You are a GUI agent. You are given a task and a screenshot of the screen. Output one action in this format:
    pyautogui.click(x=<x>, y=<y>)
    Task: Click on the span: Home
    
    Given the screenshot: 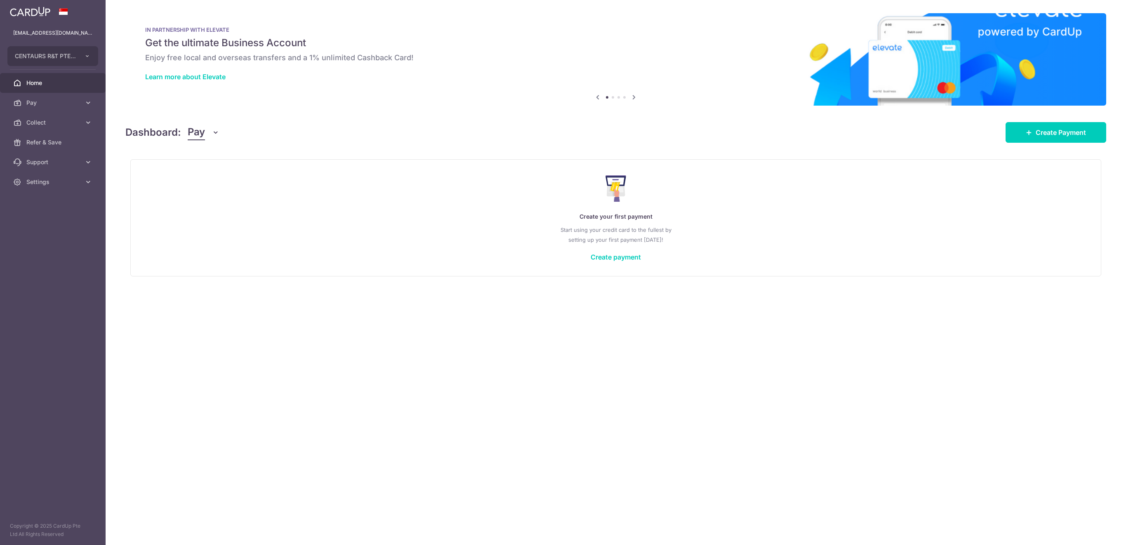 What is the action you would take?
    pyautogui.click(x=54, y=83)
    